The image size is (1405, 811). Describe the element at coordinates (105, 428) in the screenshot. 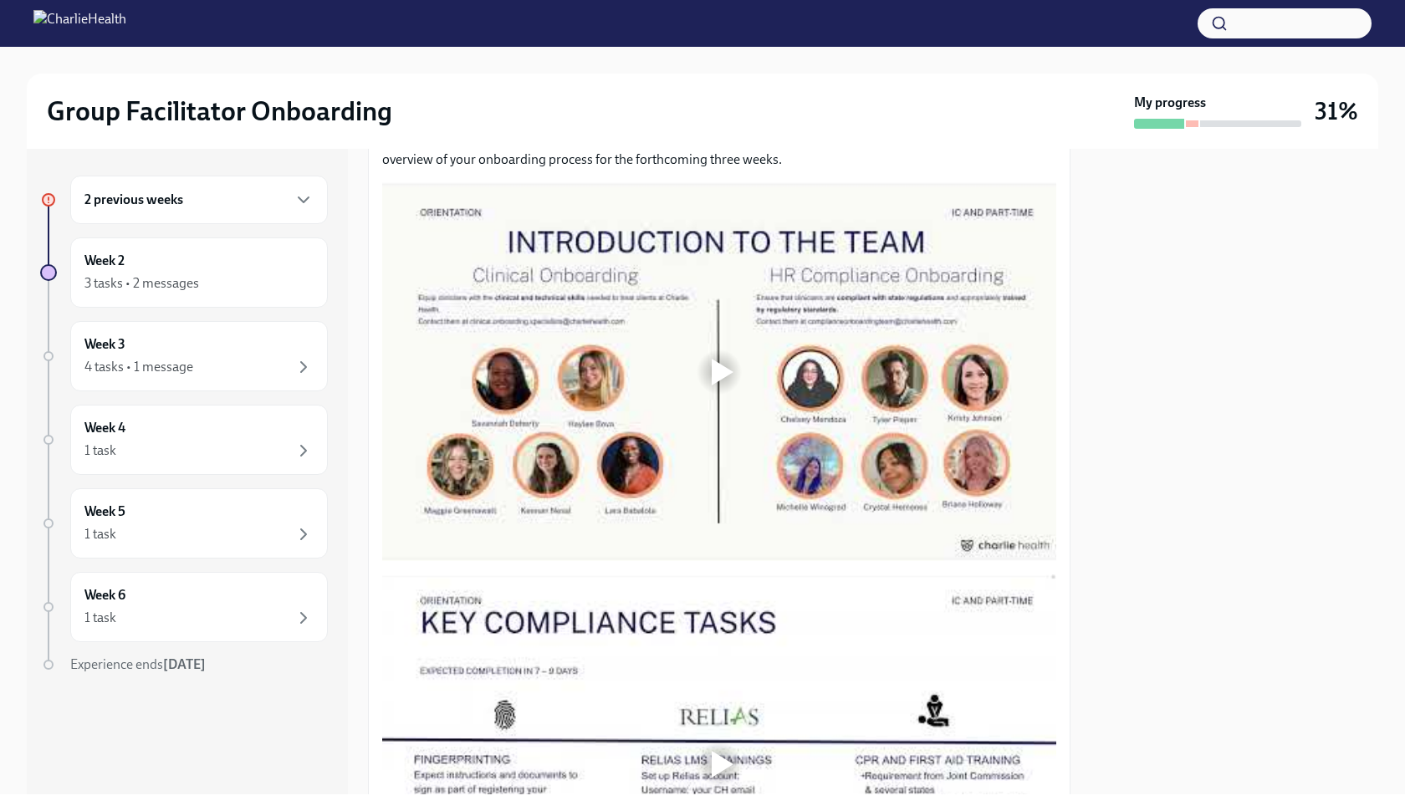

I see `h6: Week 4` at that location.